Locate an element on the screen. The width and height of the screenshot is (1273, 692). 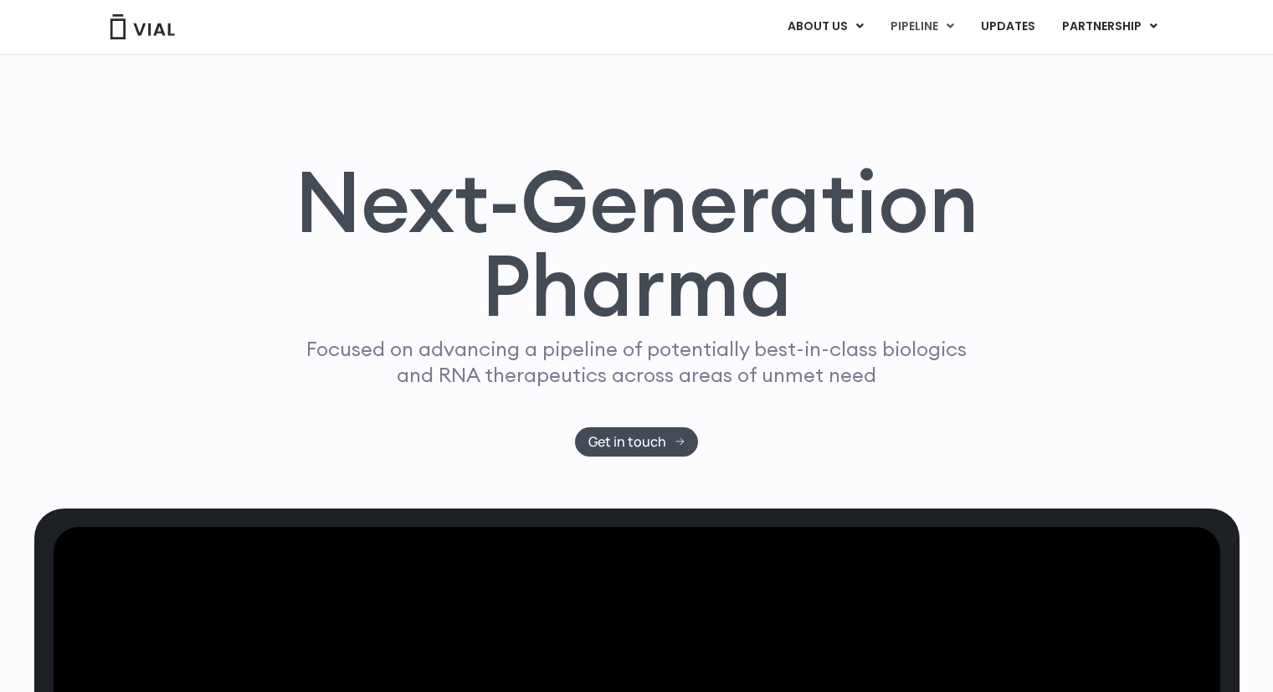
a: UPDATES is located at coordinates (1008, 27).